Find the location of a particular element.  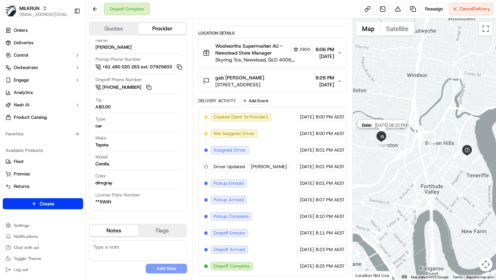

span: 8:01 PM AEST is located at coordinates (330, 183).